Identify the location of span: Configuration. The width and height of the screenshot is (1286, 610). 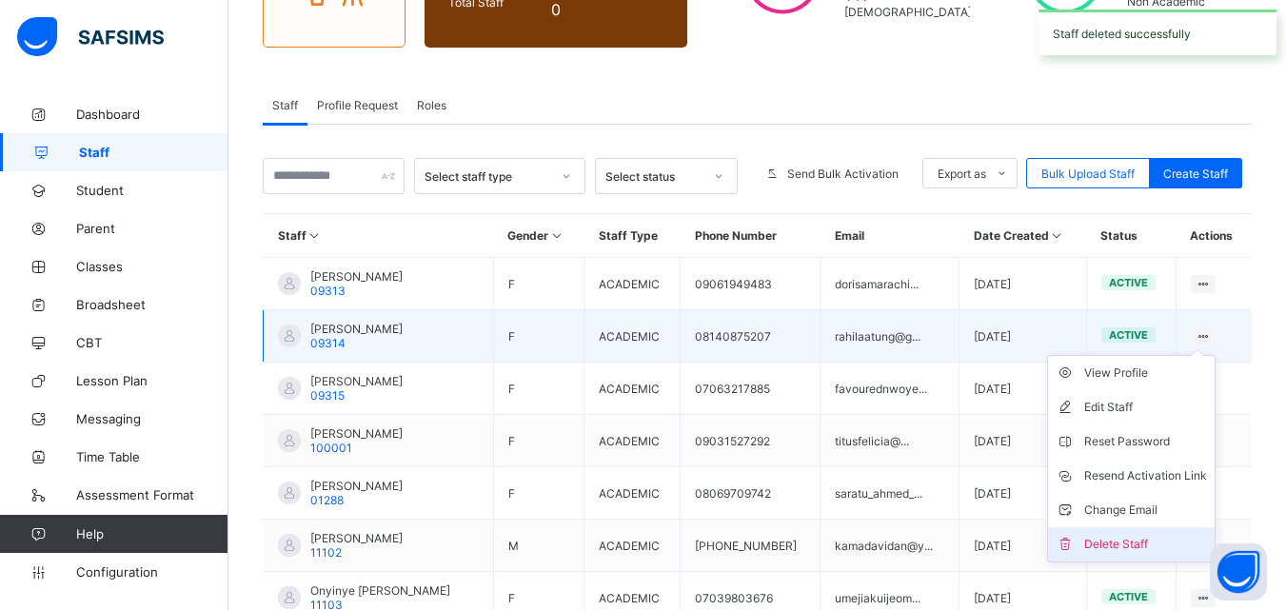
(151, 572).